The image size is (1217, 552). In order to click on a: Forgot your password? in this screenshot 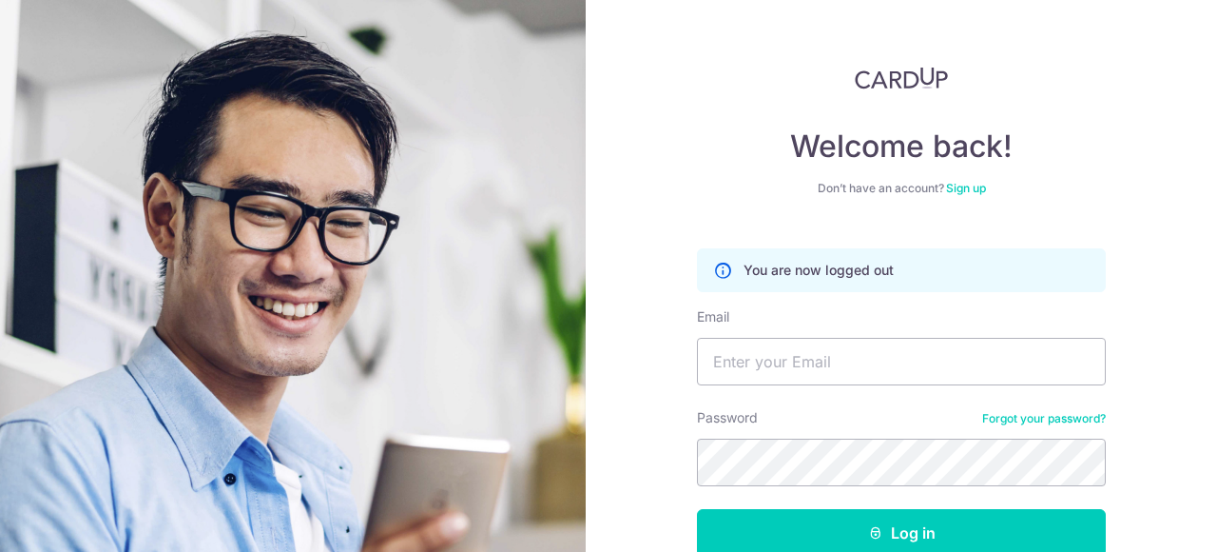, I will do `click(1044, 418)`.